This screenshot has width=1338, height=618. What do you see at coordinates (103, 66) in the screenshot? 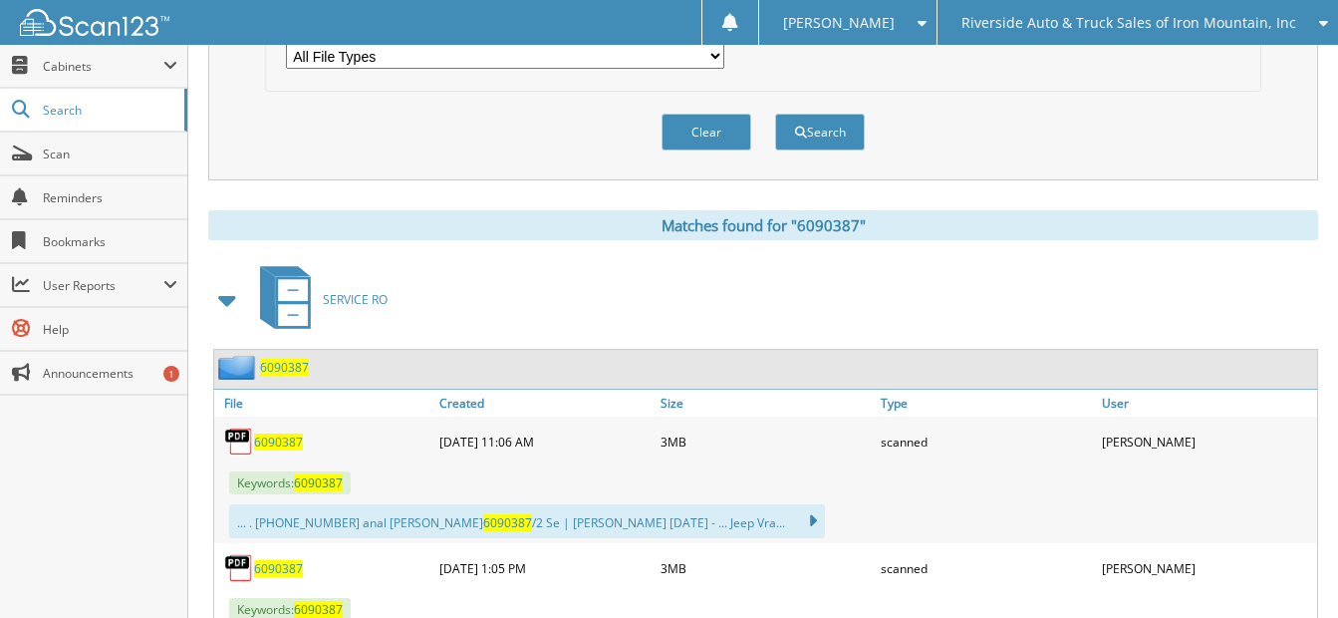
I see `span: Cabinets` at bounding box center [103, 66].